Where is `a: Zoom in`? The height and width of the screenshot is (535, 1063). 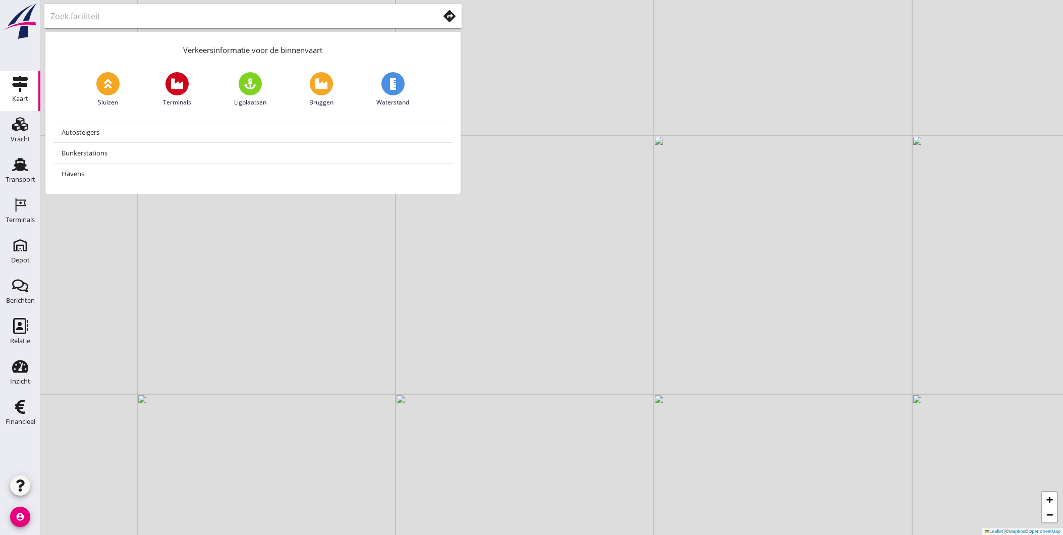
a: Zoom in is located at coordinates (1050, 500).